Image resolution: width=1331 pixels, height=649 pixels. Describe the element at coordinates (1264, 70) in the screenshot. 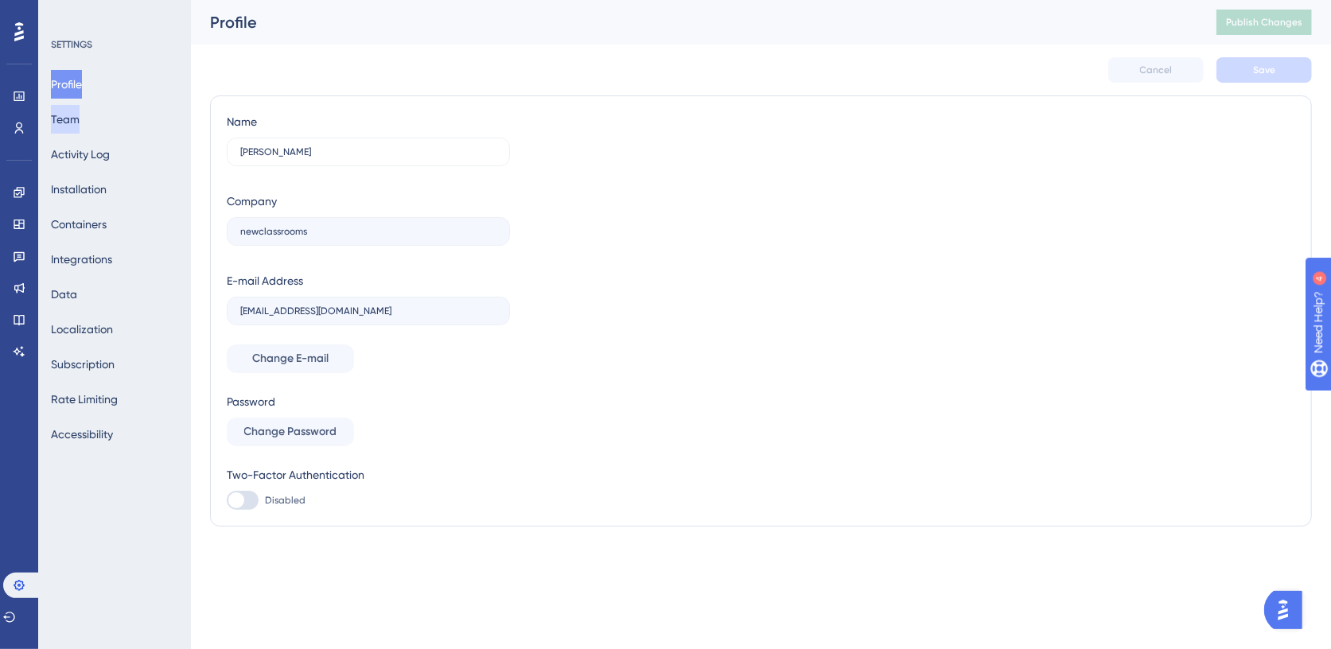

I see `span: Save` at that location.